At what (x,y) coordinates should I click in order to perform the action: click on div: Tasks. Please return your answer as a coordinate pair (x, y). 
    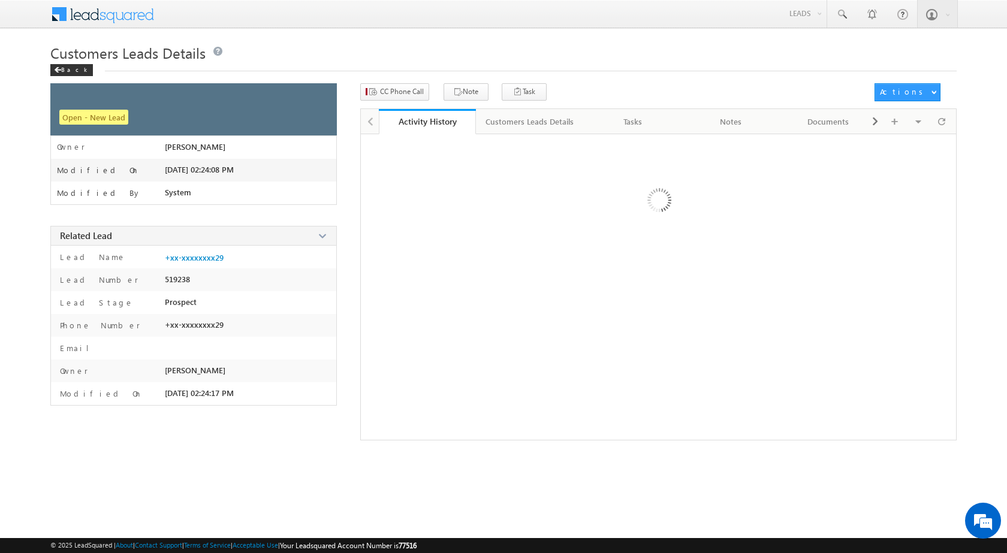
    Looking at the image, I should click on (632, 122).